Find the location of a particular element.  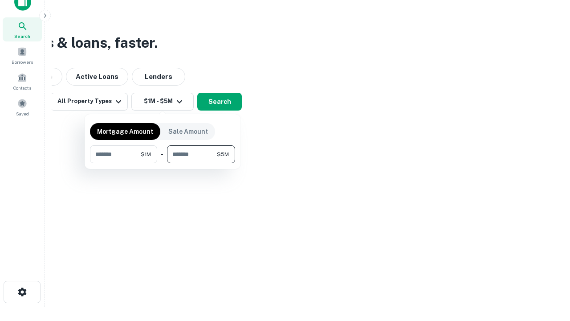

span: $1M is located at coordinates (146, 154).